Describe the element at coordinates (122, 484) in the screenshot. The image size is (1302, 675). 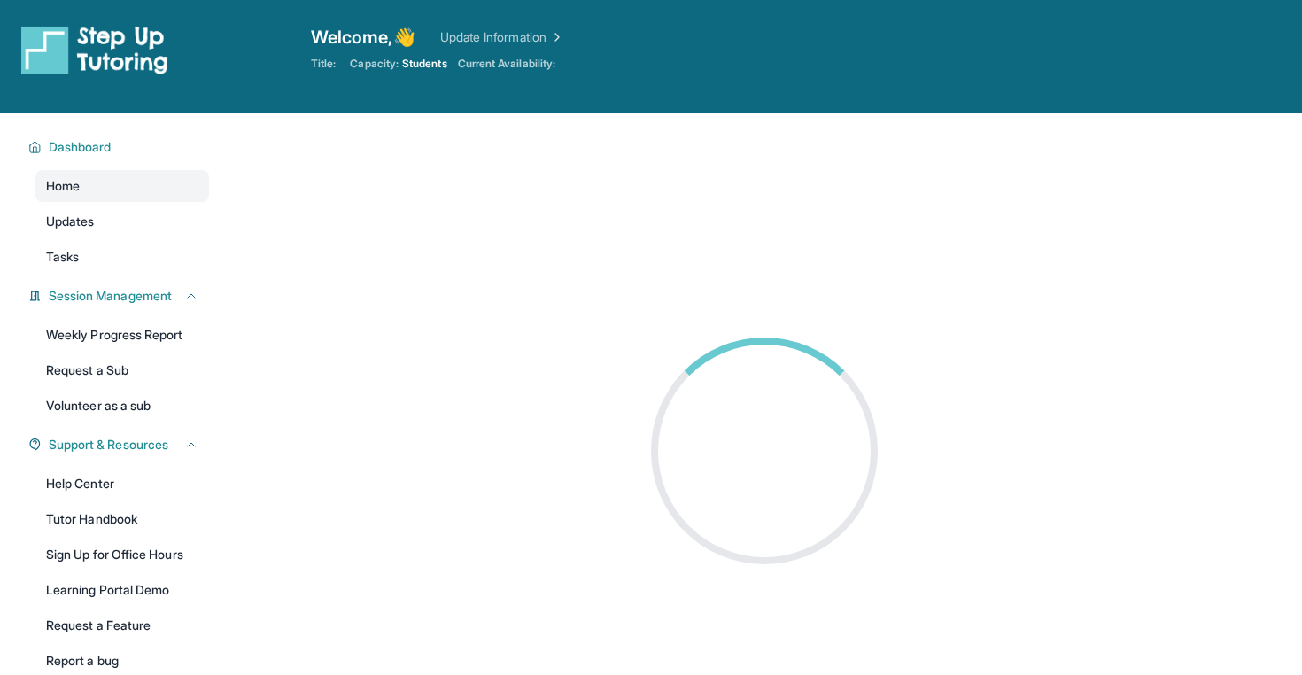
I see `a: Help Center` at that location.